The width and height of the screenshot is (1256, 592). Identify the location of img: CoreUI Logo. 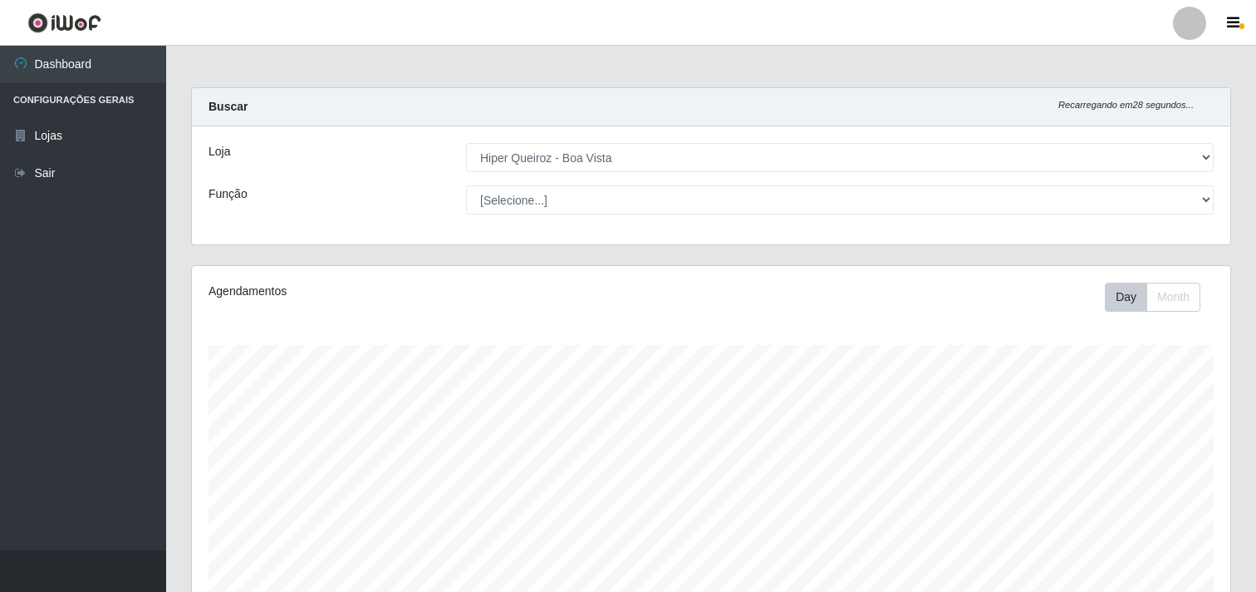
(64, 22).